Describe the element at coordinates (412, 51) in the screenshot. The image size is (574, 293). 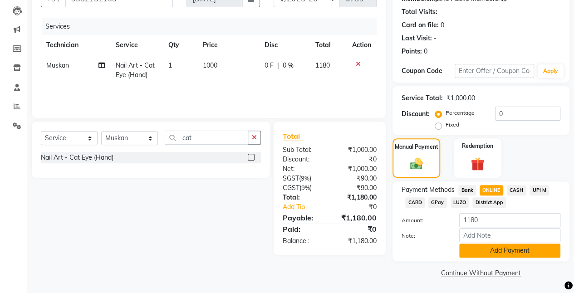
I see `div: Points:` at that location.